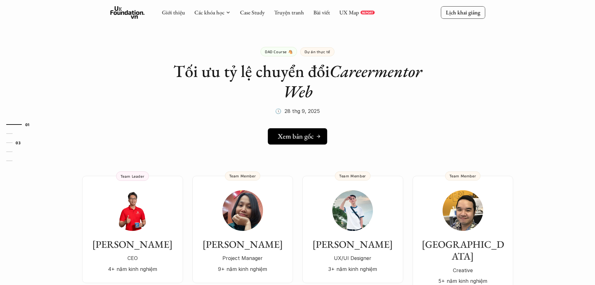 This screenshot has height=285, width=595. Describe the element at coordinates (21, 124) in the screenshot. I see `a: 01` at that location.